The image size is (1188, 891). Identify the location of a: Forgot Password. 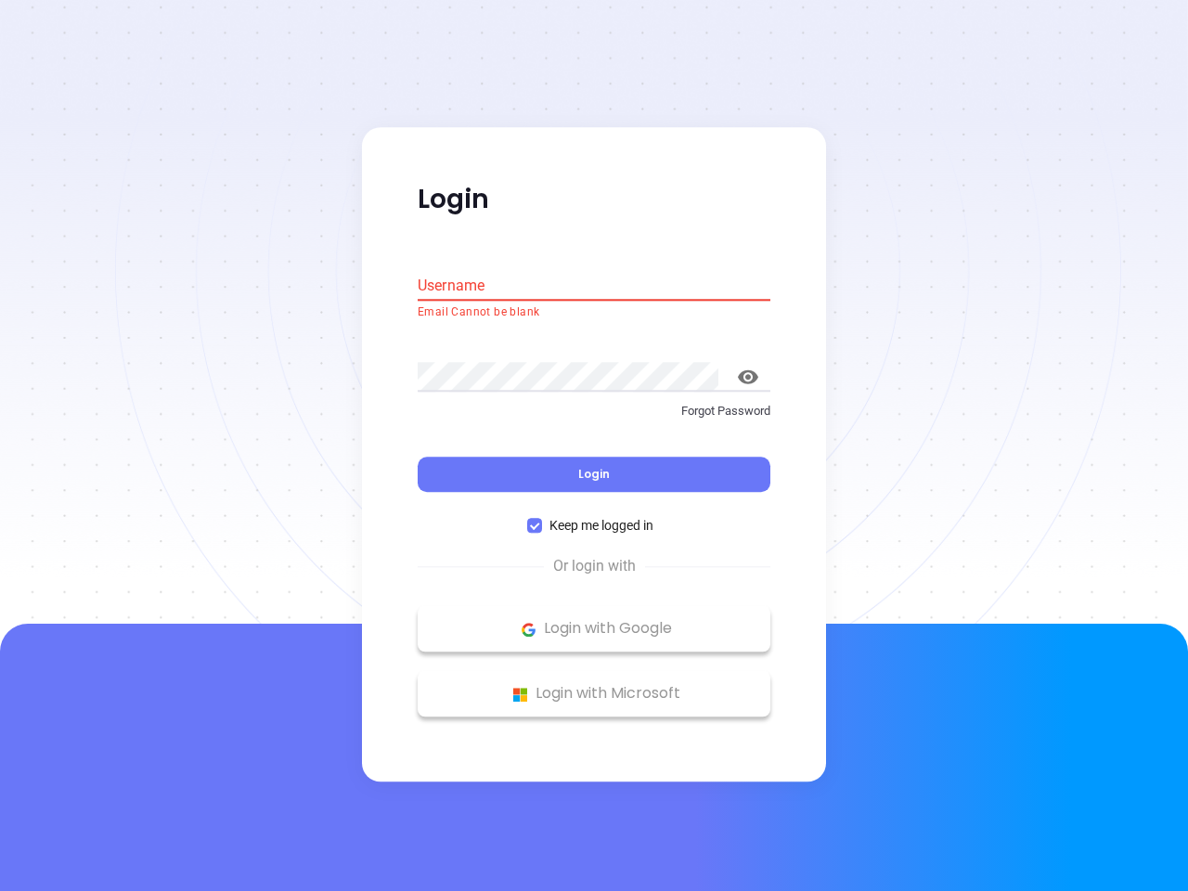
(594, 419).